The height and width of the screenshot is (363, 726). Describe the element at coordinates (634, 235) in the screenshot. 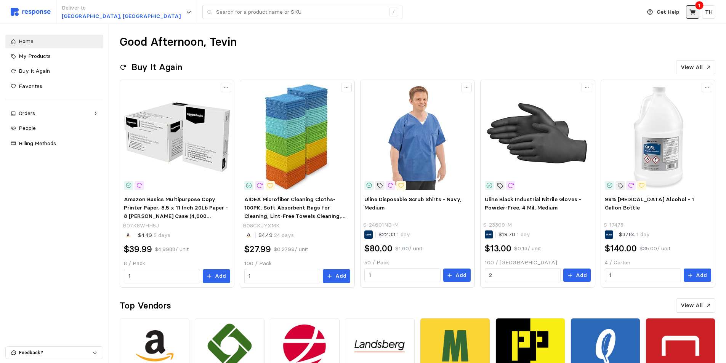

I see `p: $37.84` at that location.